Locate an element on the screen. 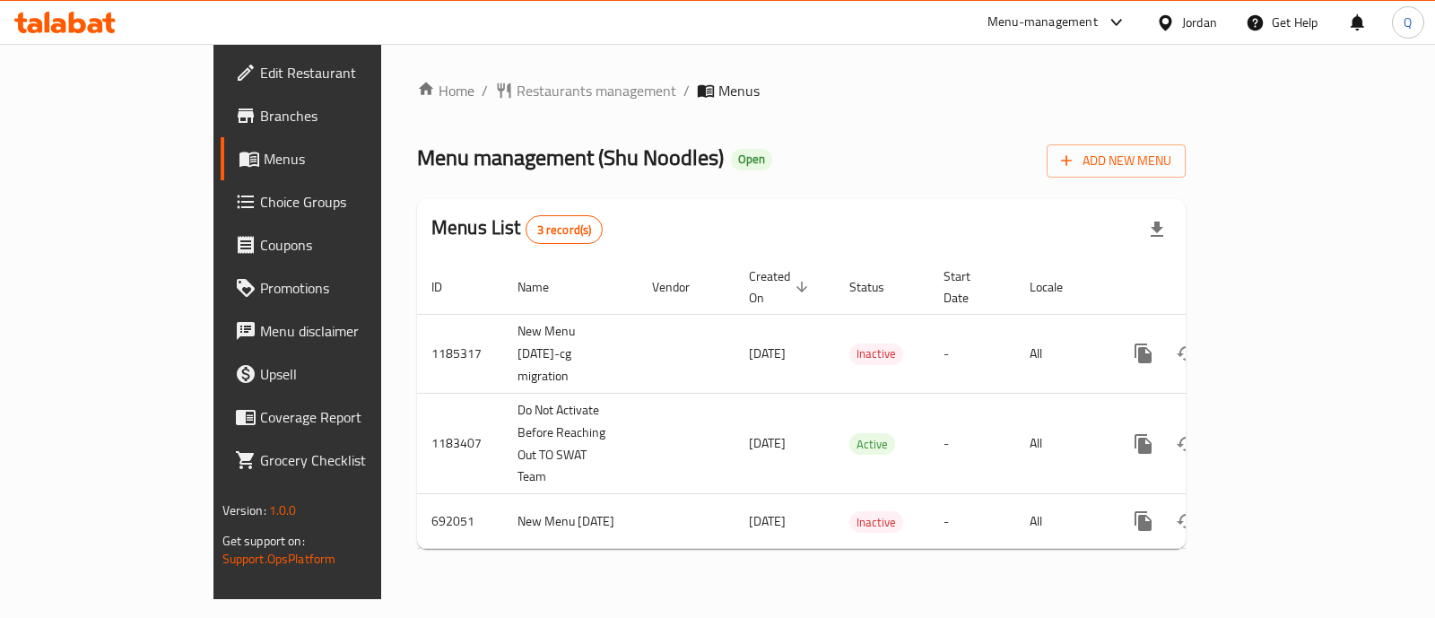 This screenshot has width=1435, height=618. td: 1185317 is located at coordinates (460, 353).